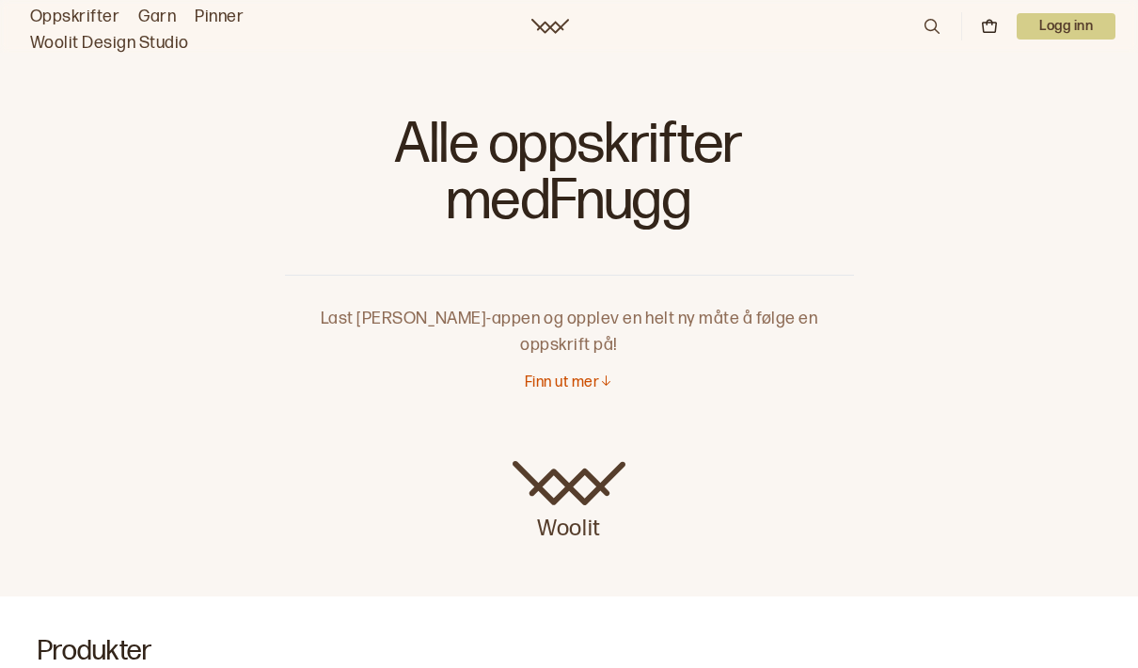  I want to click on a: Garn, so click(157, 17).